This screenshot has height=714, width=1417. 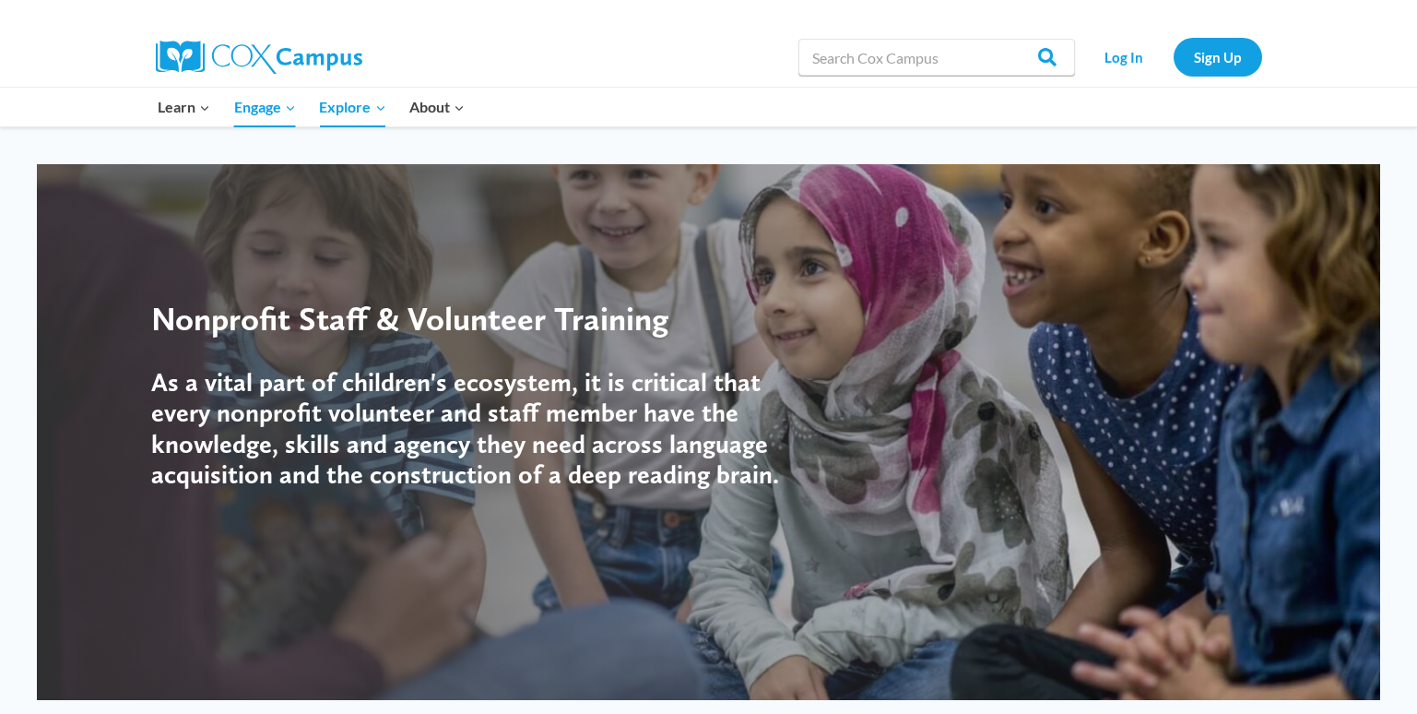 I want to click on img: Cox Campus, so click(x=259, y=57).